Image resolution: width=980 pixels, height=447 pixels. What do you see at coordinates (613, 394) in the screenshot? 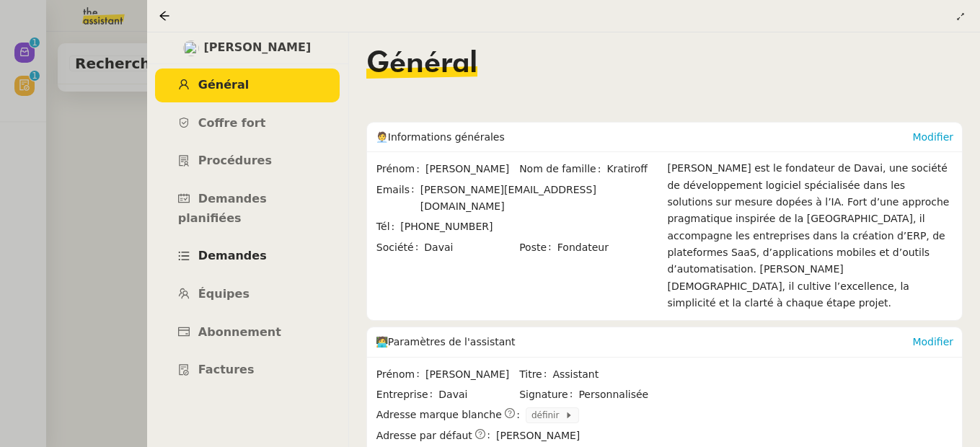
I see `span: Personnalisée` at bounding box center [613, 394].